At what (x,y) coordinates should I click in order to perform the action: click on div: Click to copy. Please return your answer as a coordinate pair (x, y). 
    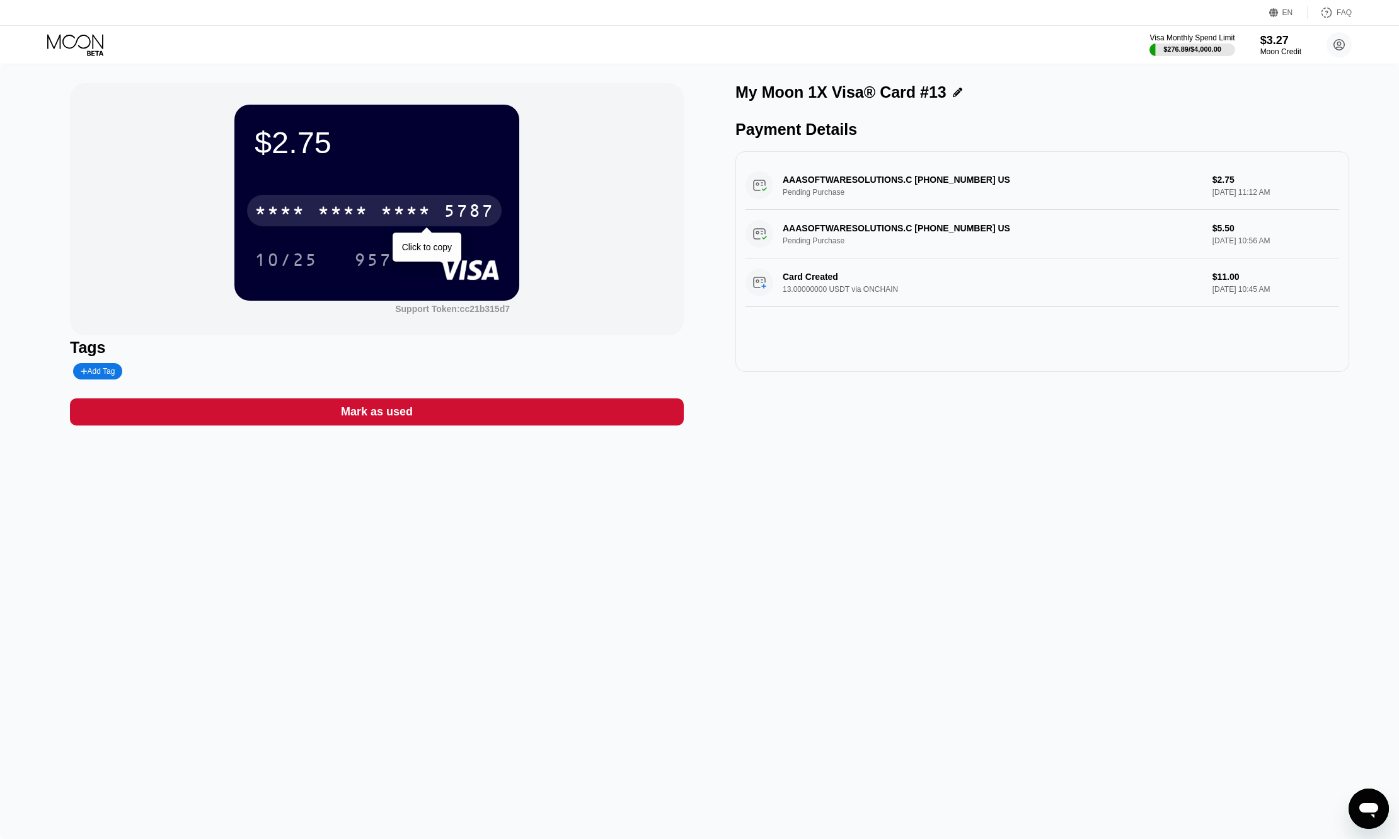
    Looking at the image, I should click on (427, 247).